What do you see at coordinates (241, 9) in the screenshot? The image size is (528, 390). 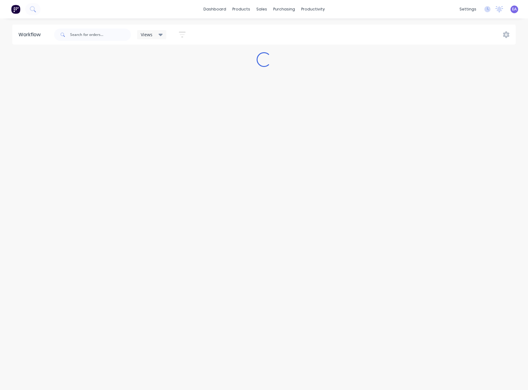 I see `div: products` at bounding box center [241, 9].